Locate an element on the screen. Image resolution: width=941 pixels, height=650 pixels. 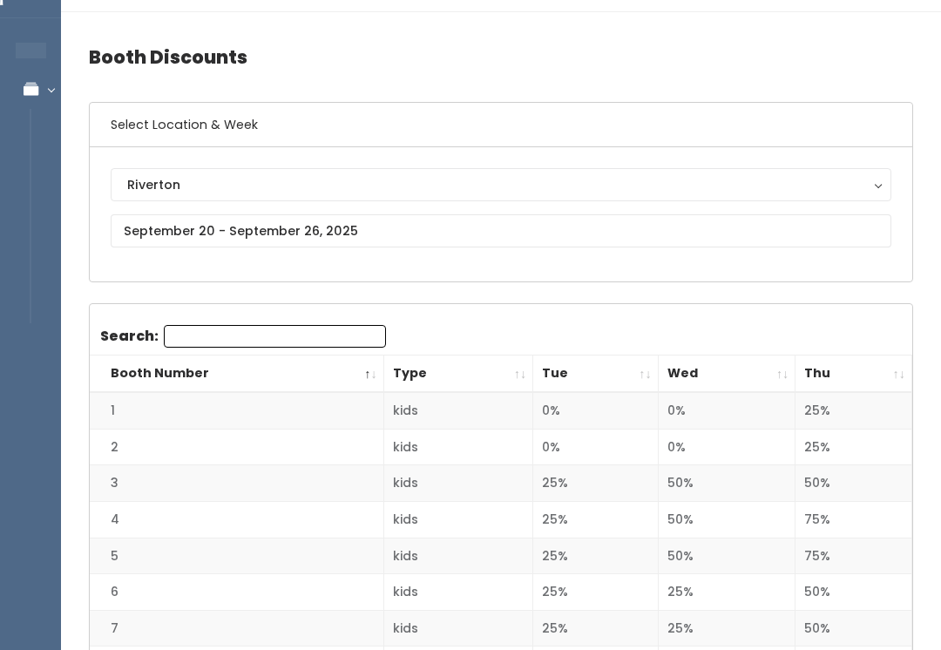
div: Riverton is located at coordinates (501, 185).